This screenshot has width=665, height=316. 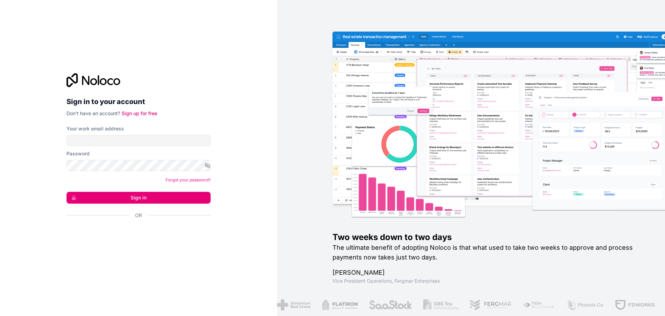 What do you see at coordinates (491, 305) in the screenshot?
I see `img: /assets/fergmar-CudnrXN5.png` at bounding box center [491, 305].